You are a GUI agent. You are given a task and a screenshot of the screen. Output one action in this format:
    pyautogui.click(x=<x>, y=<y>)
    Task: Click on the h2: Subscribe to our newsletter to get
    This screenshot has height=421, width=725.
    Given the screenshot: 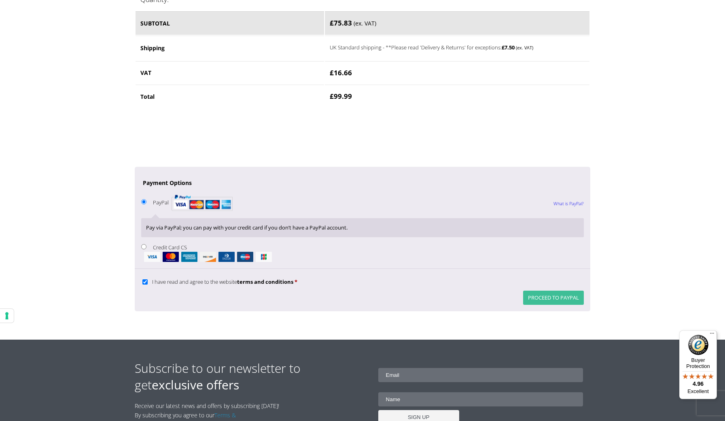 What is the action you would take?
    pyautogui.click(x=248, y=376)
    